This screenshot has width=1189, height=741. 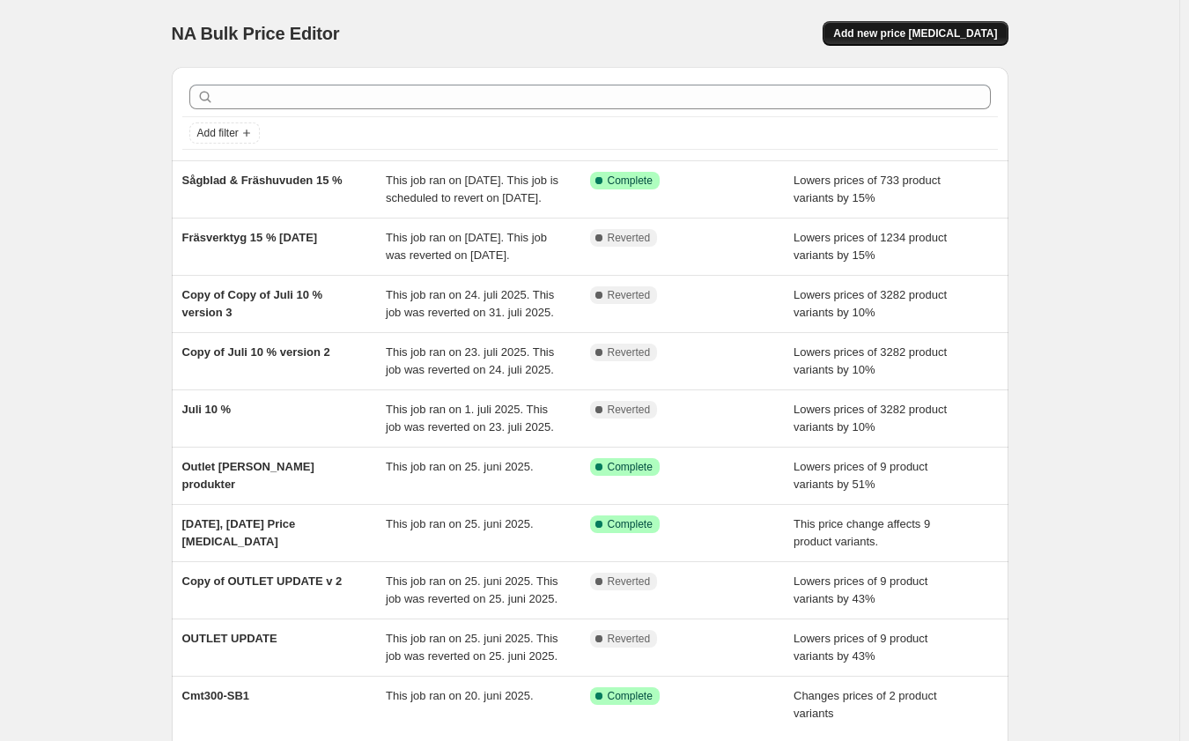 What do you see at coordinates (207, 409) in the screenshot?
I see `span: Juli 10 %` at bounding box center [207, 409].